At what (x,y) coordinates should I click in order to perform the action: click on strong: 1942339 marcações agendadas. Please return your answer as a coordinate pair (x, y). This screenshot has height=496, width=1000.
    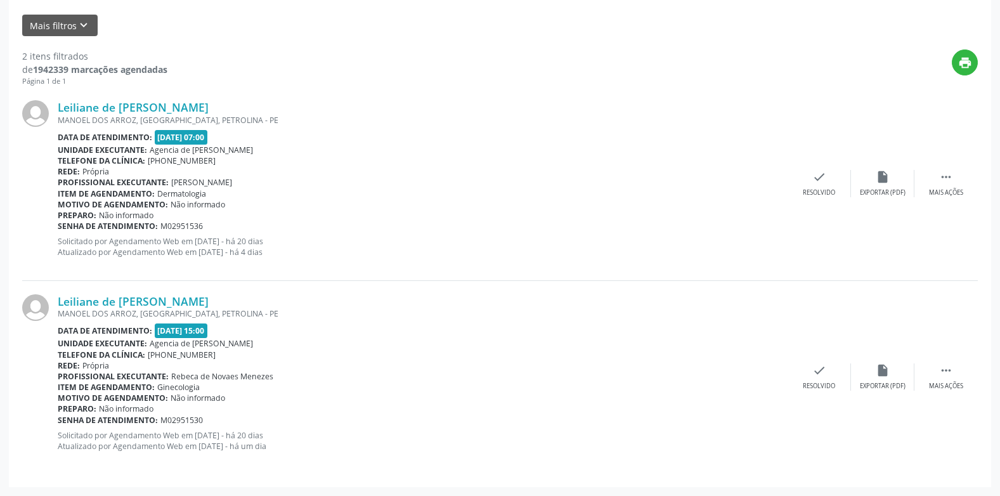
    Looking at the image, I should click on (100, 69).